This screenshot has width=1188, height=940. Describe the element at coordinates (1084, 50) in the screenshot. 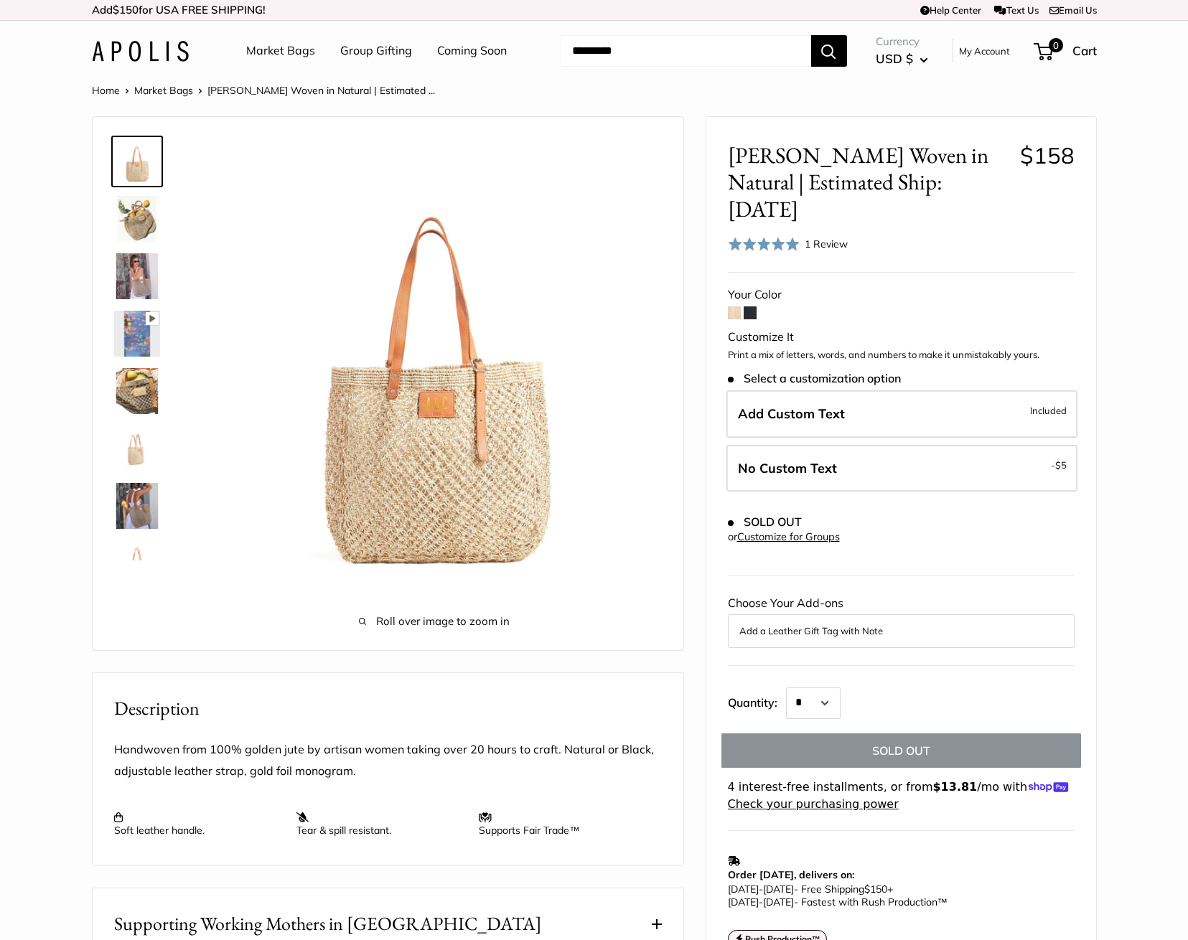

I see `span: Cart` at that location.